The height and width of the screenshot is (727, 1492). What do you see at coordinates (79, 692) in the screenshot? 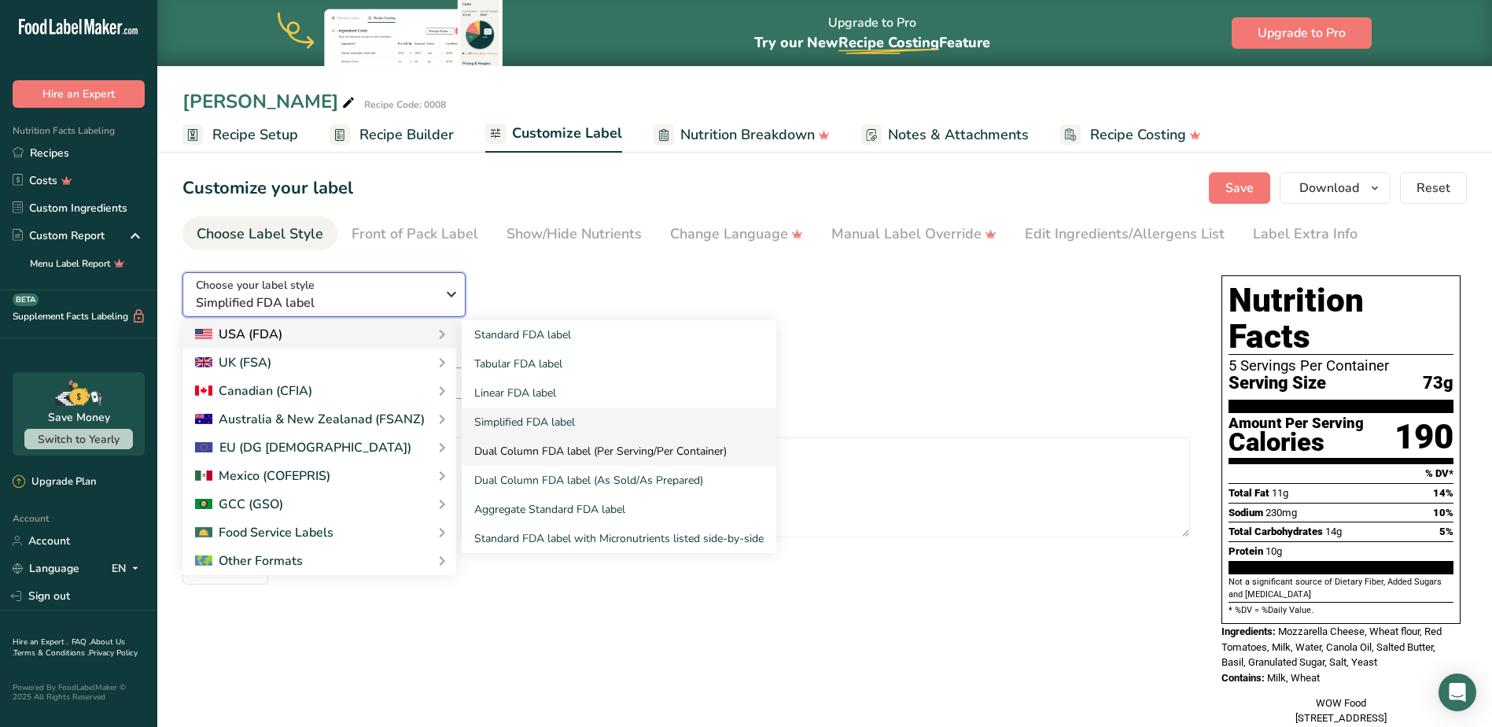
I see `div: Powered By FoodLabelMaker © 2025 All Rights Reserved` at bounding box center [79, 692].